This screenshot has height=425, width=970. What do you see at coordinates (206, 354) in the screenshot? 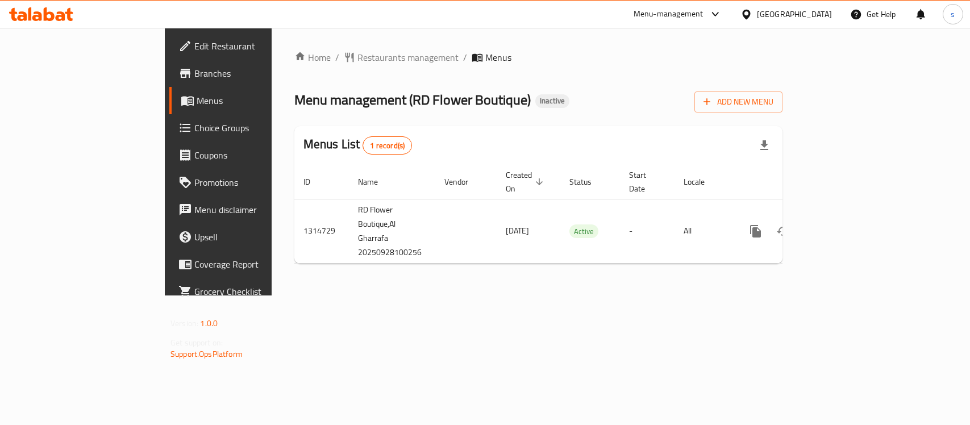
I see `a: Support.OpsPlatform` at bounding box center [206, 354].